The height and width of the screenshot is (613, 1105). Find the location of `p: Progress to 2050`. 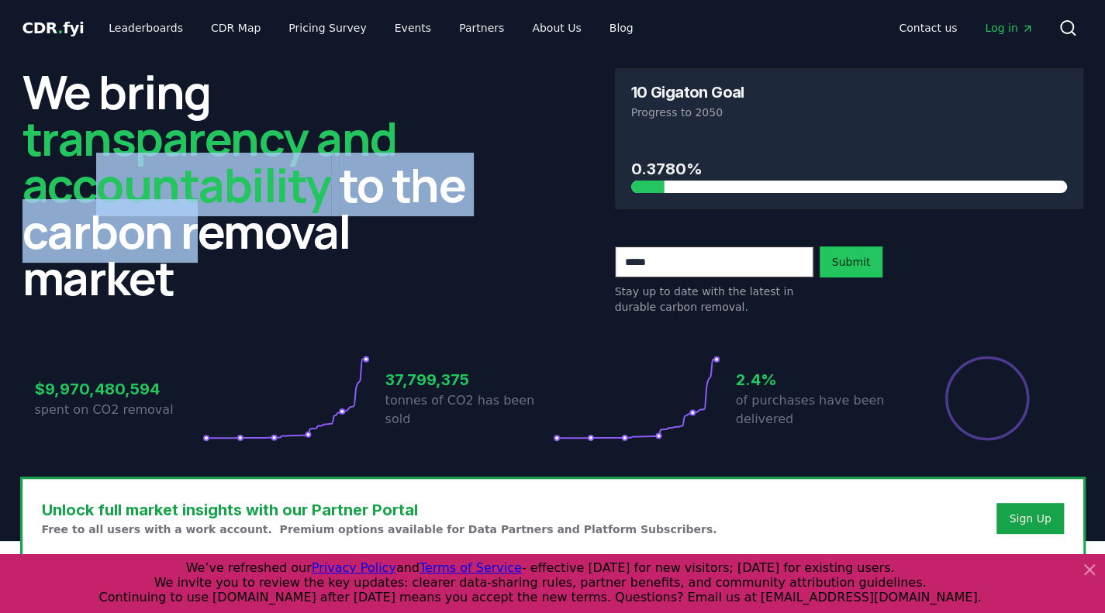

p: Progress to 2050 is located at coordinates (849, 112).